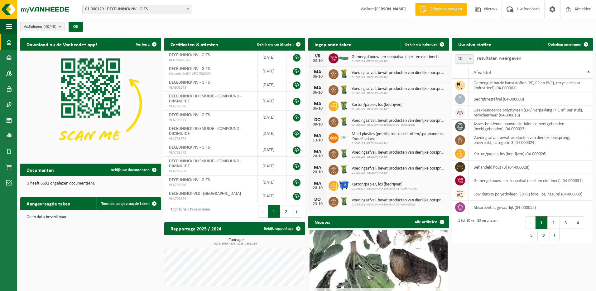 This screenshot has width=596, height=291. What do you see at coordinates (384, 189) in the screenshot?
I see `span: 02-008227 - DECEUNINCK DIKSMUIDE - COMPOUND` at bounding box center [384, 189].